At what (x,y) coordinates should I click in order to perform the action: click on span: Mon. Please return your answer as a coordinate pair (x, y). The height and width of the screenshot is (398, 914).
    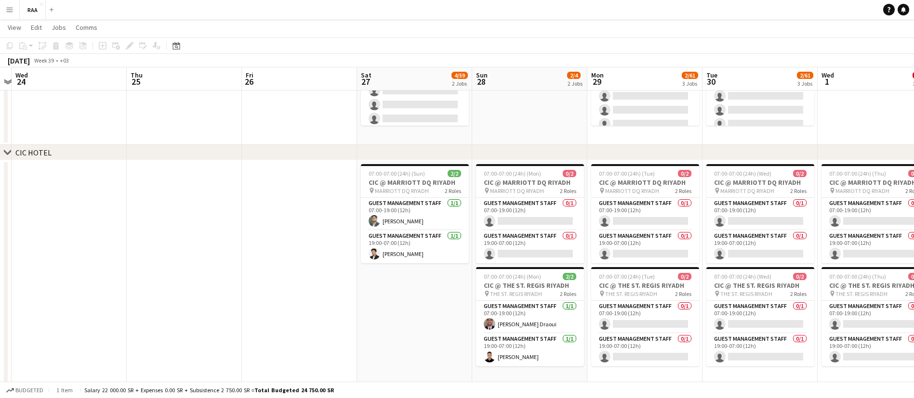
    Looking at the image, I should click on (597, 75).